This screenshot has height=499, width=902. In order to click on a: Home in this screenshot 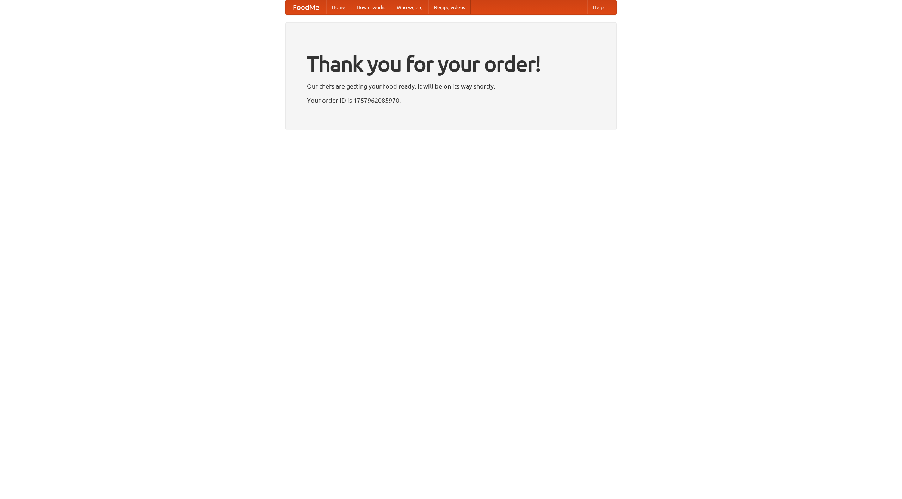, I will do `click(339, 7)`.